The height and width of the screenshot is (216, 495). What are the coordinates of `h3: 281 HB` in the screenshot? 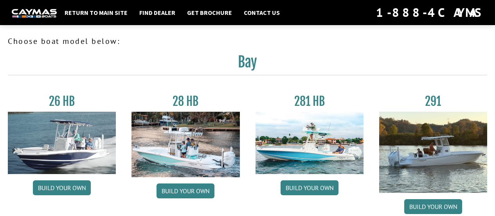 It's located at (309, 101).